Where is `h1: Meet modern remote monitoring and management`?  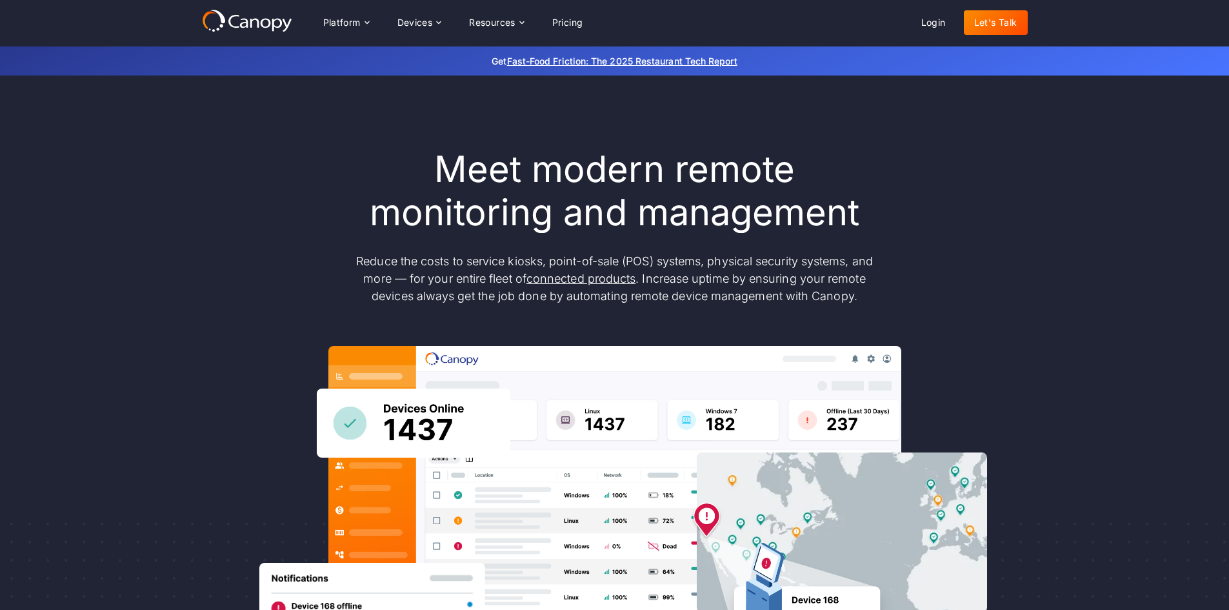 h1: Meet modern remote monitoring and management is located at coordinates (615, 191).